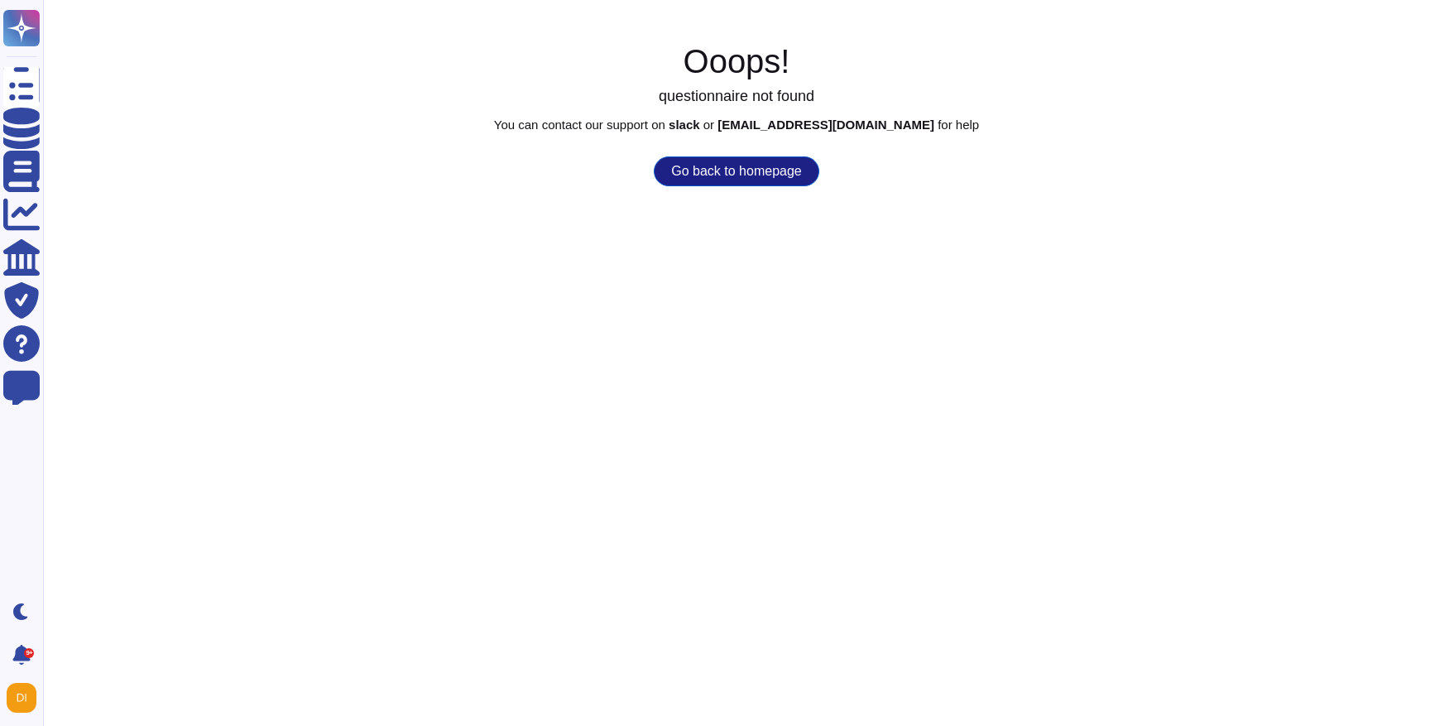 This screenshot has width=1430, height=726. I want to click on b: slack, so click(684, 124).